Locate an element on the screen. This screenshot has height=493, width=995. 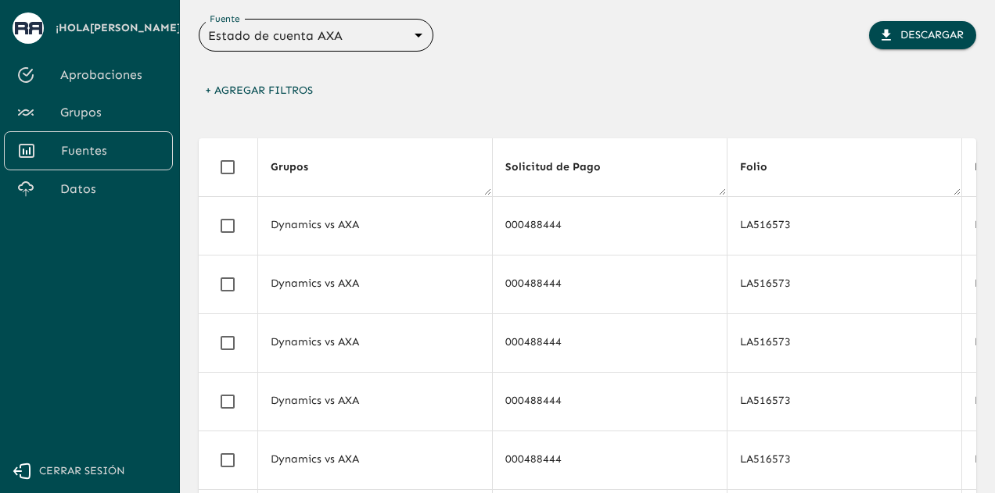
a: Datos is located at coordinates (88, 189).